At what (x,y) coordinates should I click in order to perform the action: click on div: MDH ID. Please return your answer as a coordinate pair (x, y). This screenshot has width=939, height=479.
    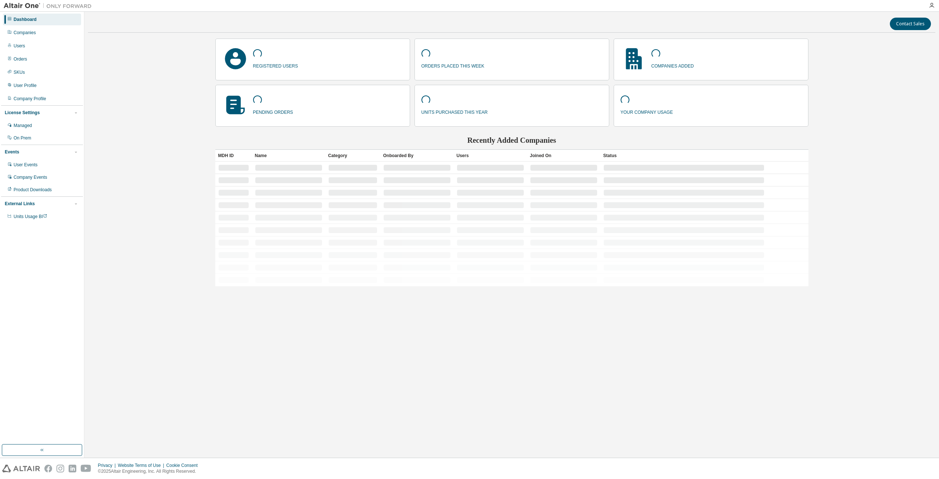
    Looking at the image, I should click on (234, 156).